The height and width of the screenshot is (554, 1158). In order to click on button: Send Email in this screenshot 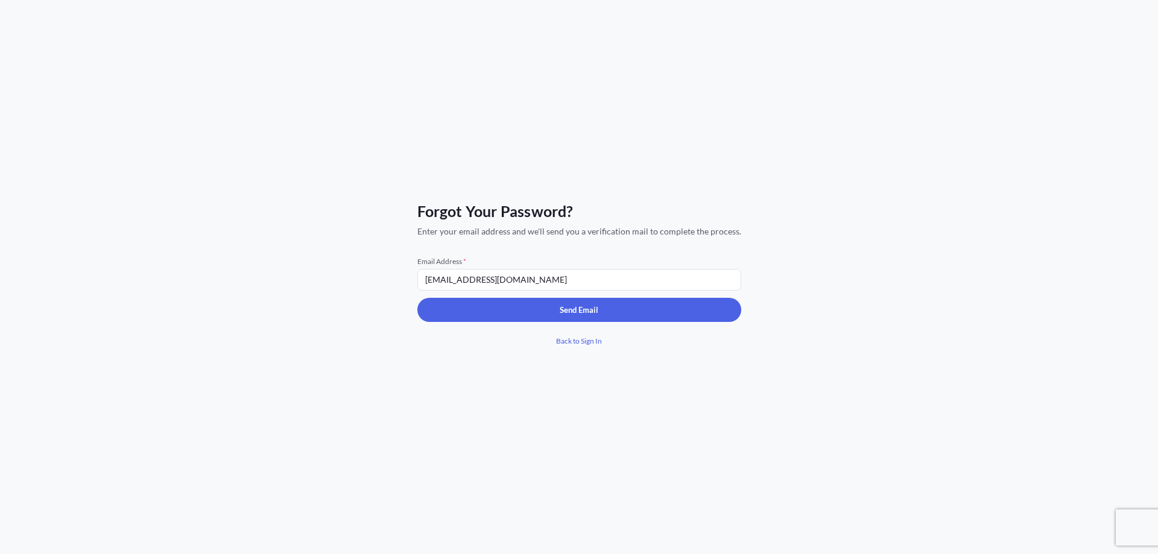, I will do `click(579, 310)`.